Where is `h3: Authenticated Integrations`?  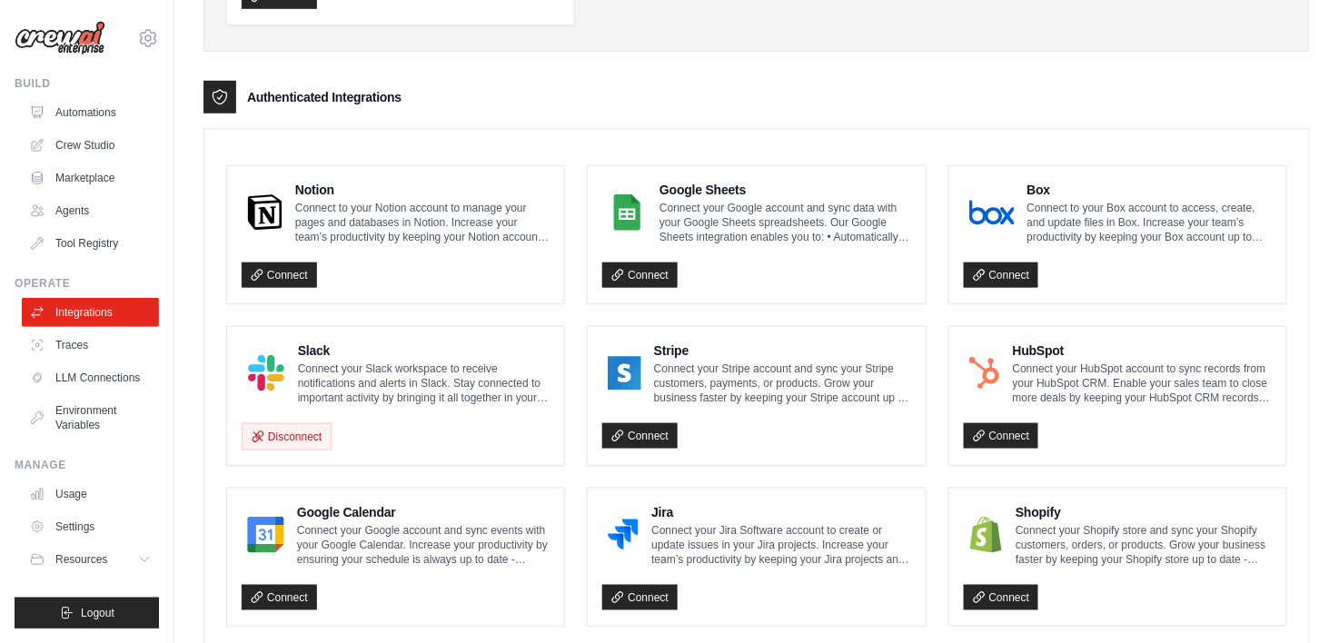
h3: Authenticated Integrations is located at coordinates (324, 97).